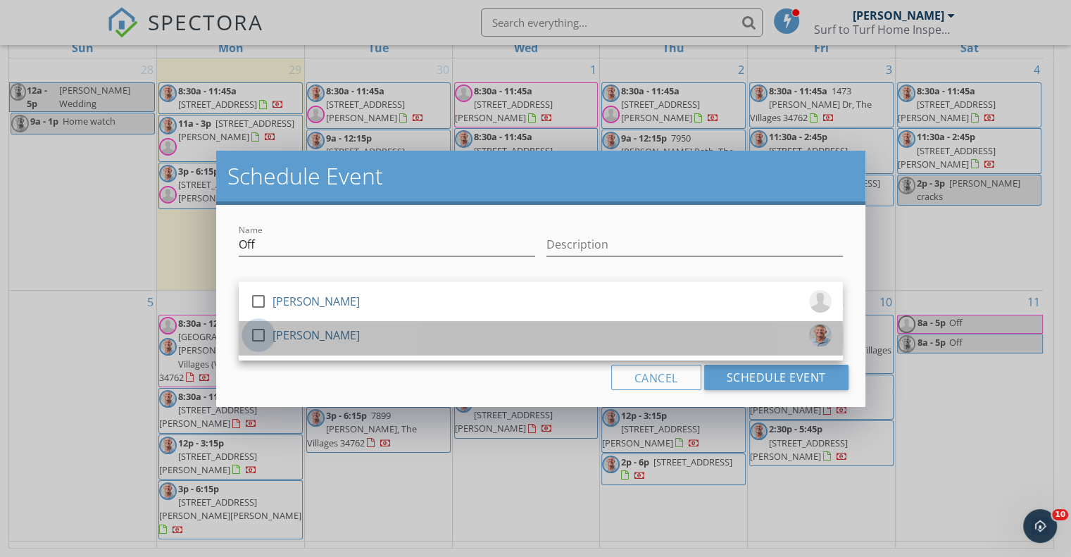  I want to click on img: default-user-f0147aede5fd5fa78ca7ade42f37bd4542148d508eef1c3d3ea960f66861d68b.jpg, so click(820, 301).